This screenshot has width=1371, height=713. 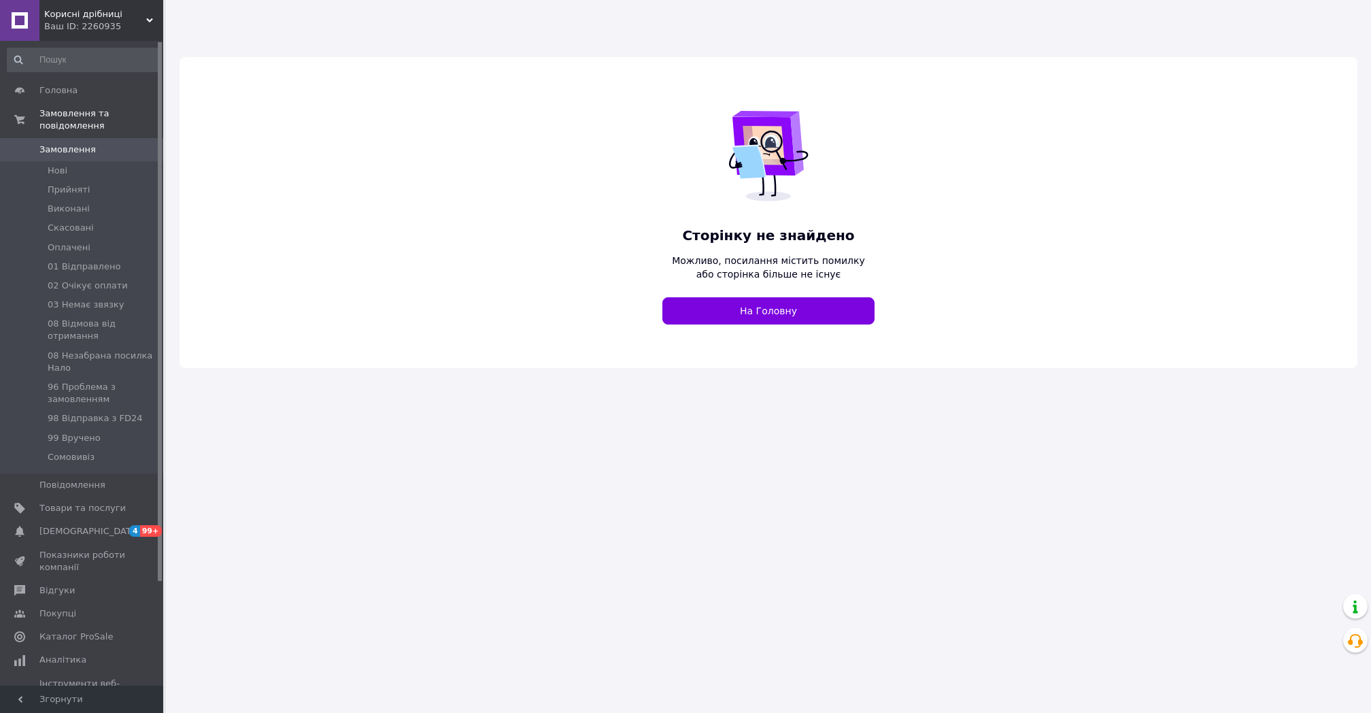 What do you see at coordinates (101, 120) in the screenshot?
I see `span: Замовлення та повідомлення` at bounding box center [101, 120].